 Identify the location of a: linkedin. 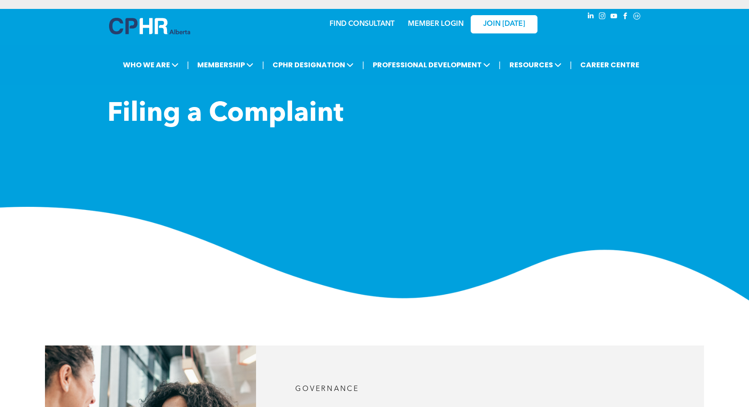
(591, 17).